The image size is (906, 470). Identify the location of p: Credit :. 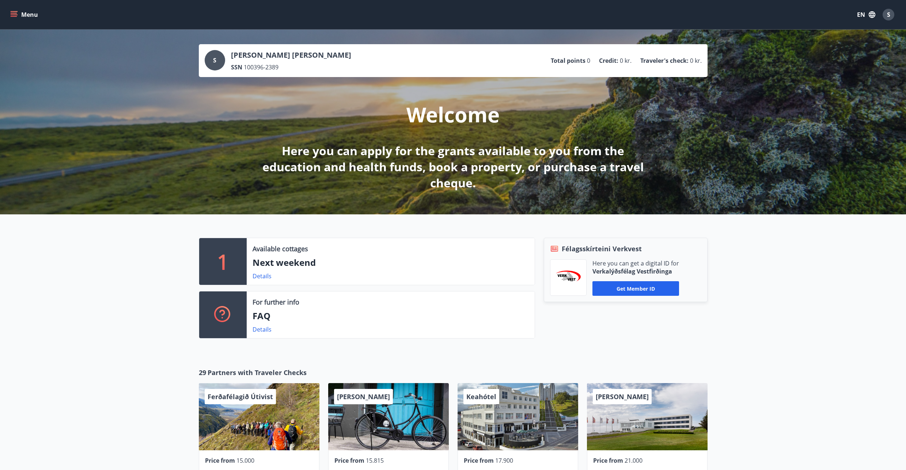
(608, 61).